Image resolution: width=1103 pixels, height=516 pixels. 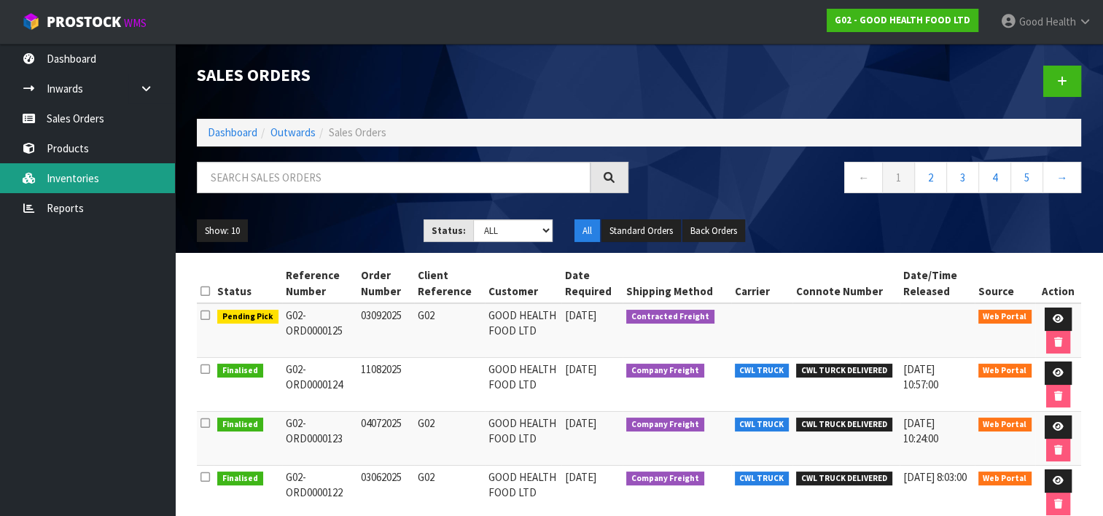 What do you see at coordinates (386, 330) in the screenshot?
I see `td: 03092025` at bounding box center [386, 330].